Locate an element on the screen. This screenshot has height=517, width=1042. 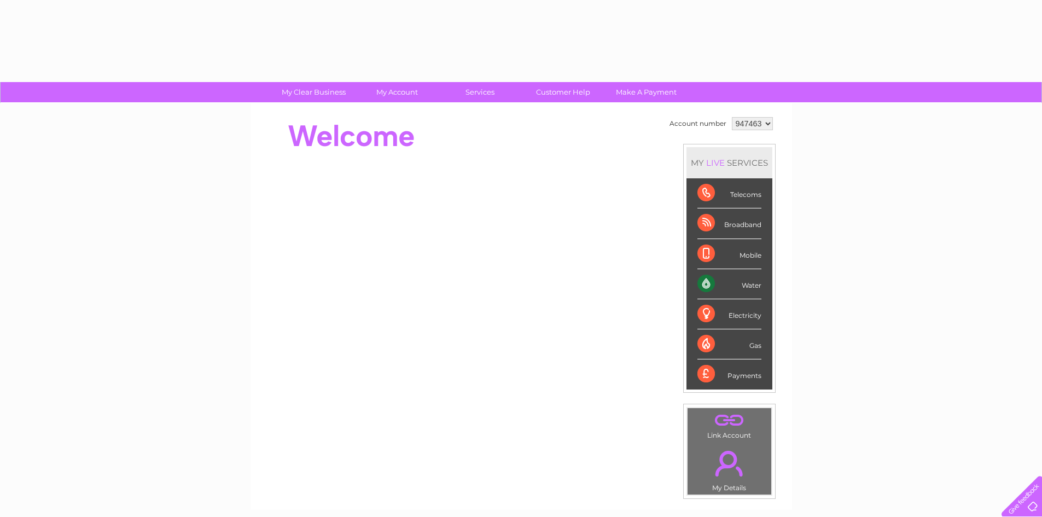
a: Make A Payment is located at coordinates (646, 92).